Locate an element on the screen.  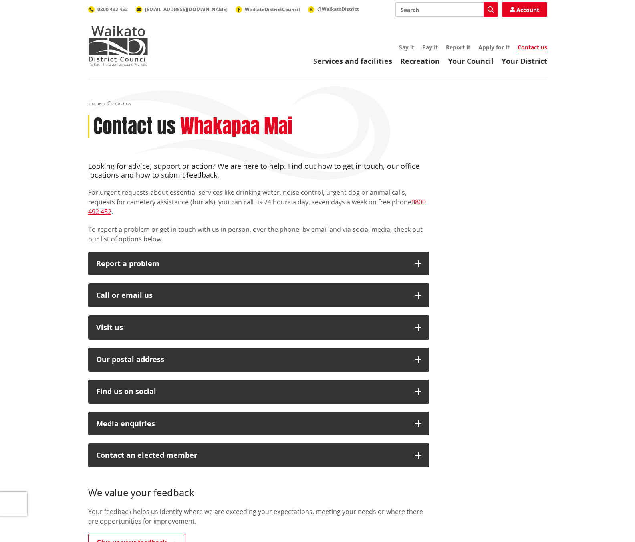
a: @WaikatoDistrict is located at coordinates (333, 9).